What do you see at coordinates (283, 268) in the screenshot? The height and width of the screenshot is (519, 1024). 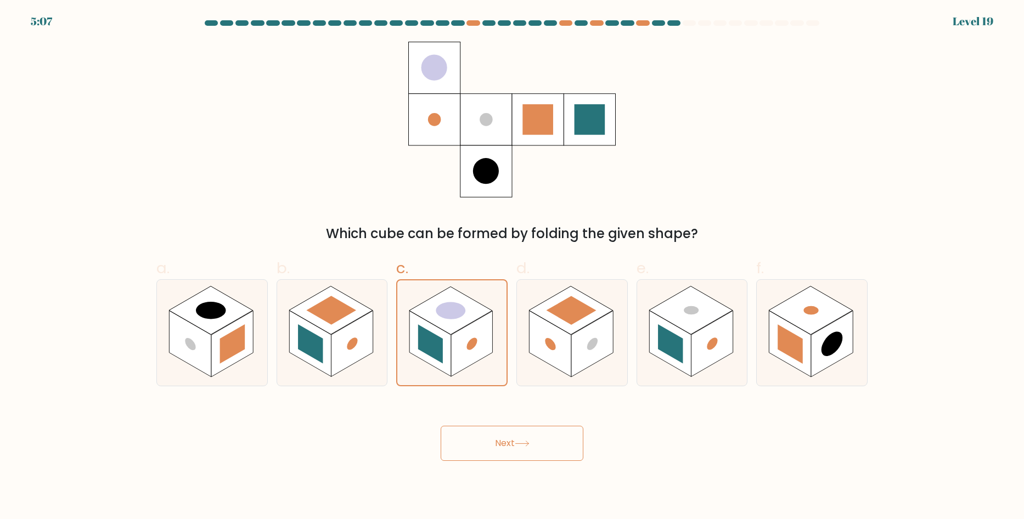 I see `span: b.` at bounding box center [283, 268].